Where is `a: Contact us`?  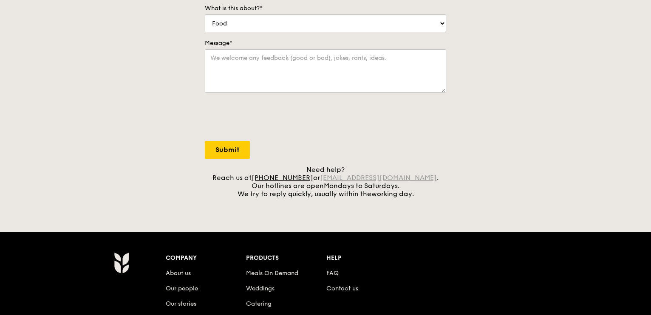
a: Contact us is located at coordinates (342, 288).